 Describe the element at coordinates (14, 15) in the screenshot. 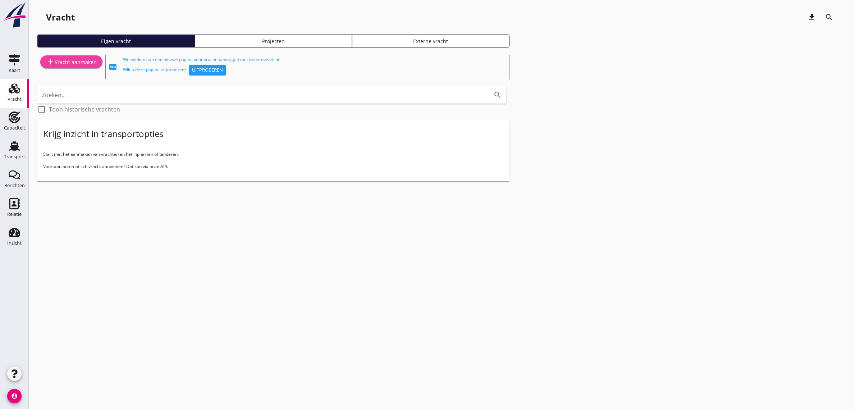

I see `img: logo-small.a267ee39.svg` at that location.